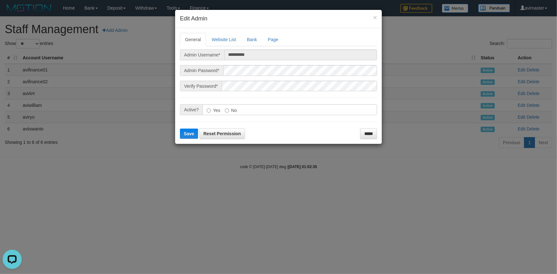 This screenshot has height=274, width=557. Describe the element at coordinates (224, 40) in the screenshot. I see `a: Website List` at that location.